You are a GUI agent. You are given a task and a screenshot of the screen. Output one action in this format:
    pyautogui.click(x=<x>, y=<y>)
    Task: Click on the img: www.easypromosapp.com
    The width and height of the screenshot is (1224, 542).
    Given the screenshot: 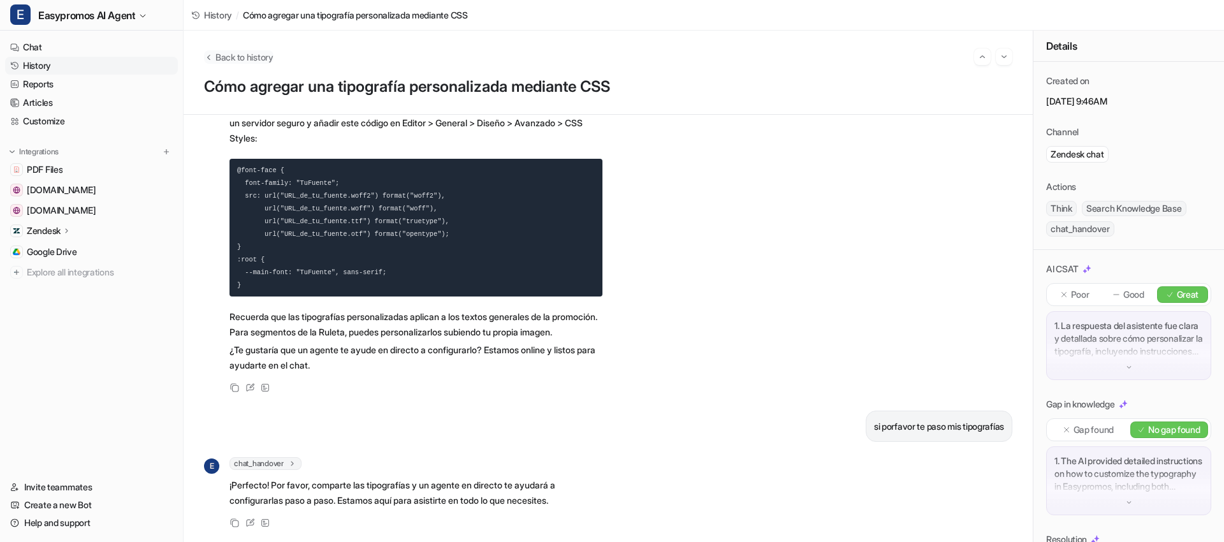 What is the action you would take?
    pyautogui.click(x=17, y=190)
    